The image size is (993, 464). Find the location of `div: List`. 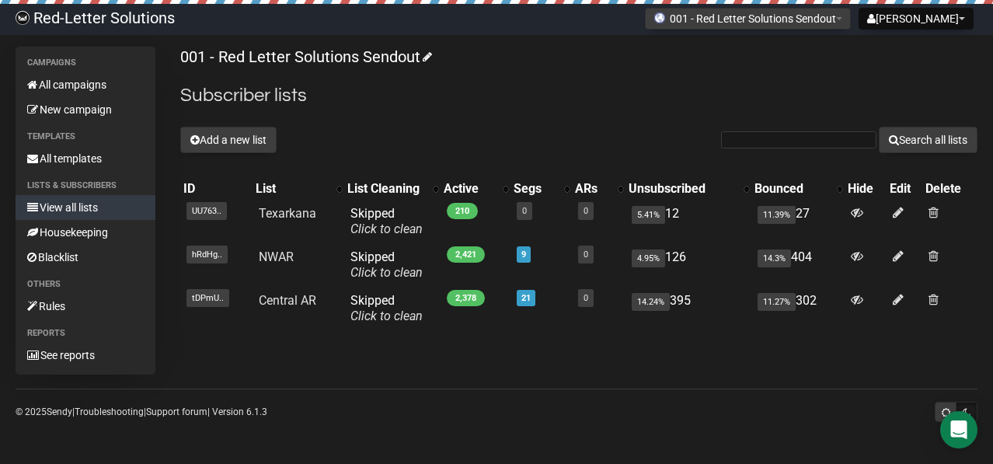

div: List is located at coordinates (292, 189).